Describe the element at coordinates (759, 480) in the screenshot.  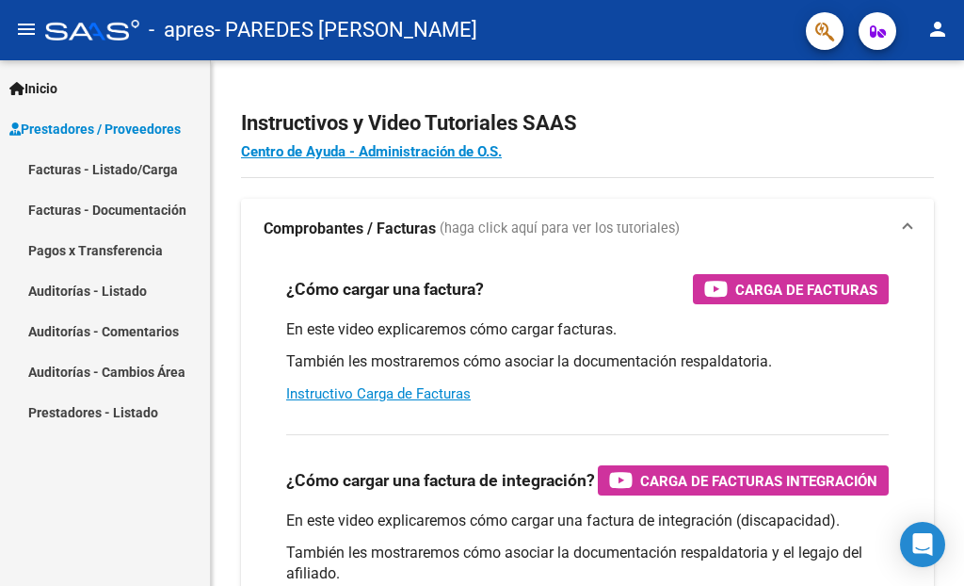
I see `span: Carga de Facturas Integración` at that location.